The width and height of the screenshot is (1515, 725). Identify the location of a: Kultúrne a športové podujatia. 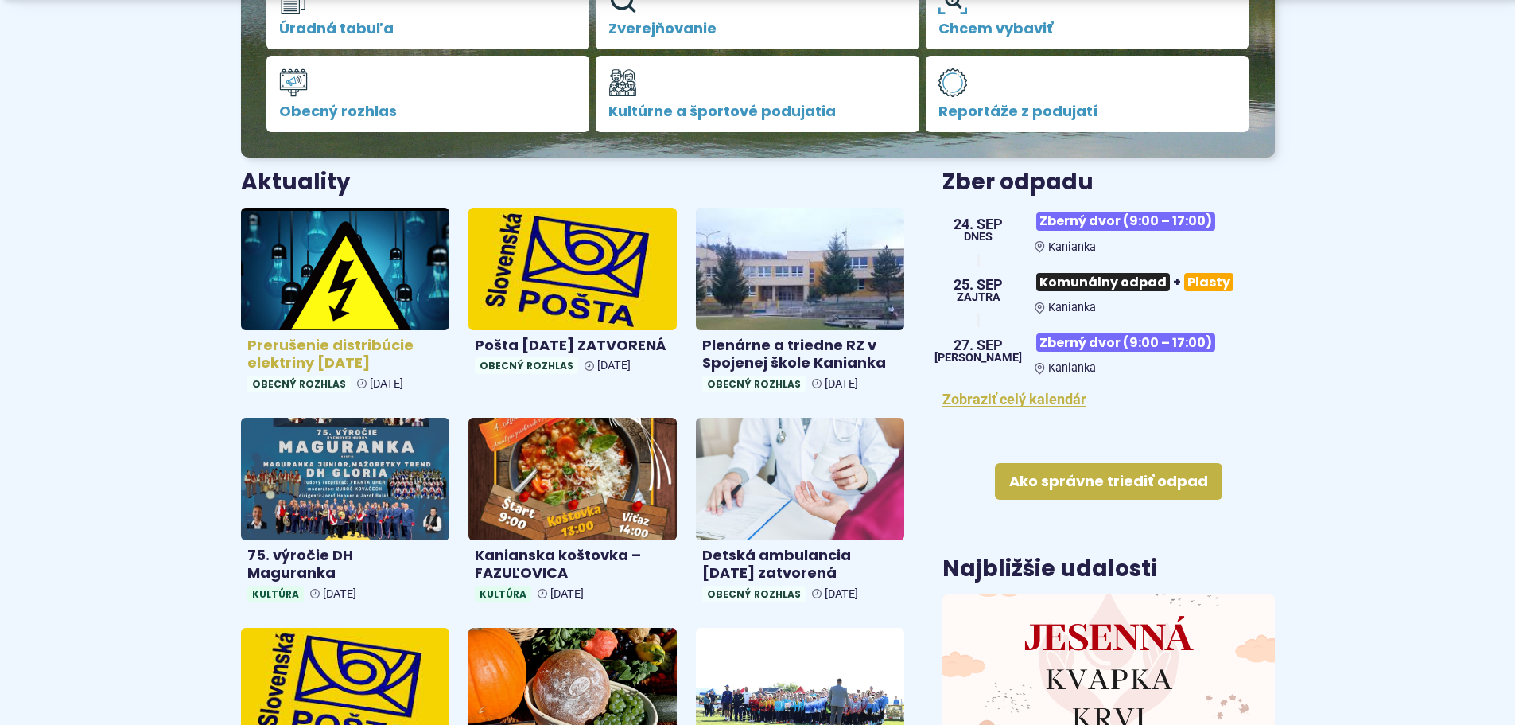
(757, 94).